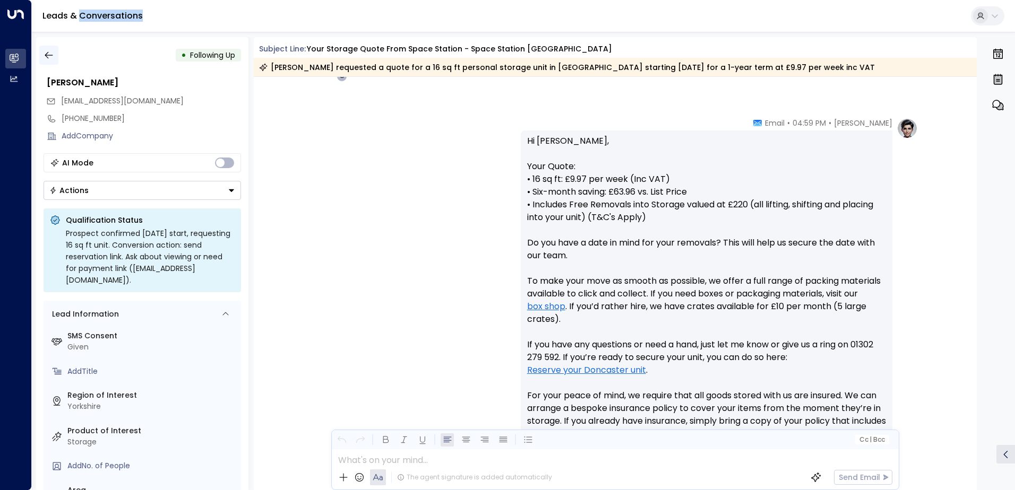  Describe the element at coordinates (77, 163) in the screenshot. I see `div: AI Mode` at that location.